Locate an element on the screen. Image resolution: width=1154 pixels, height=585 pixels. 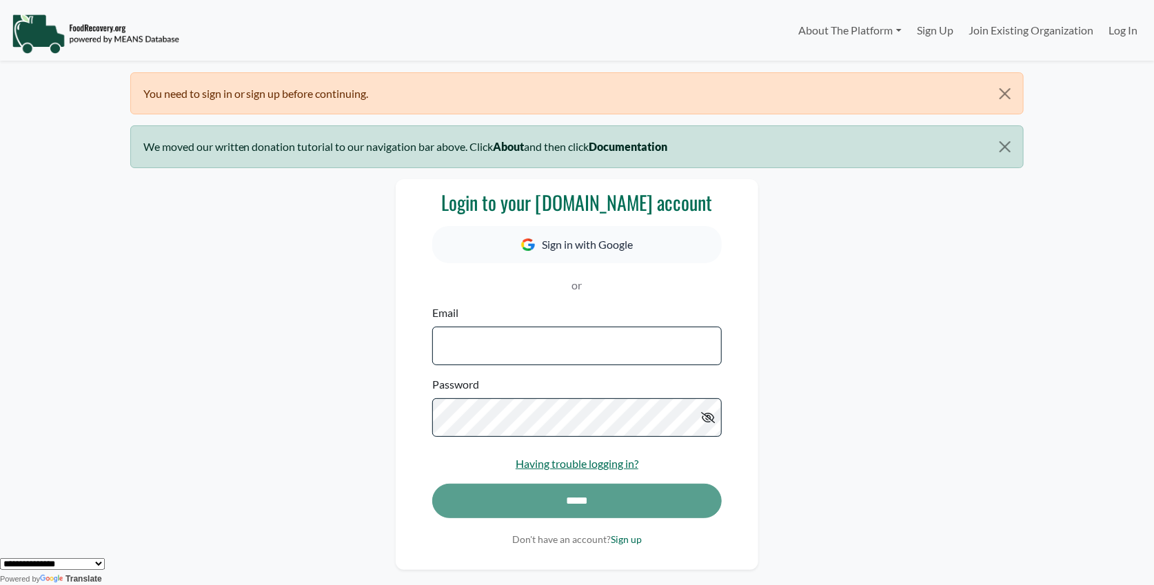
a: Join Existing Organization is located at coordinates (1030, 30).